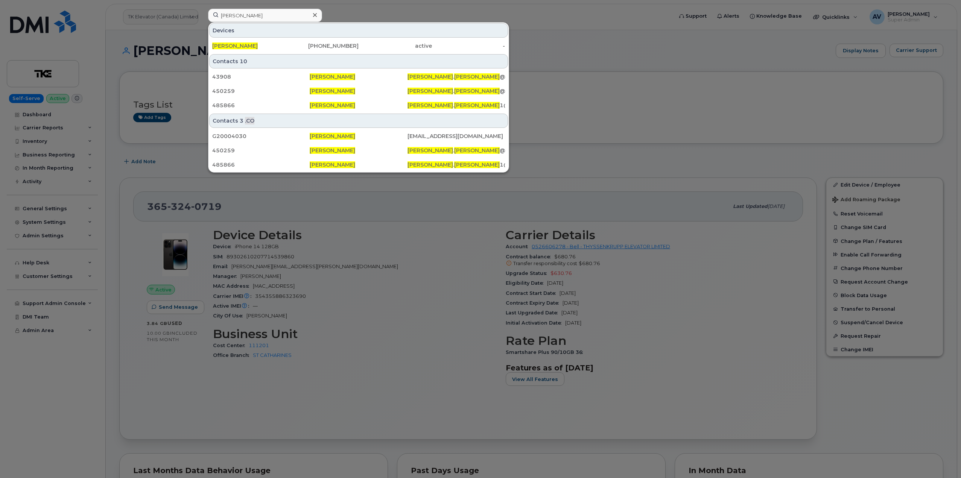 The image size is (961, 478). I want to click on div: G20004030, so click(261, 136).